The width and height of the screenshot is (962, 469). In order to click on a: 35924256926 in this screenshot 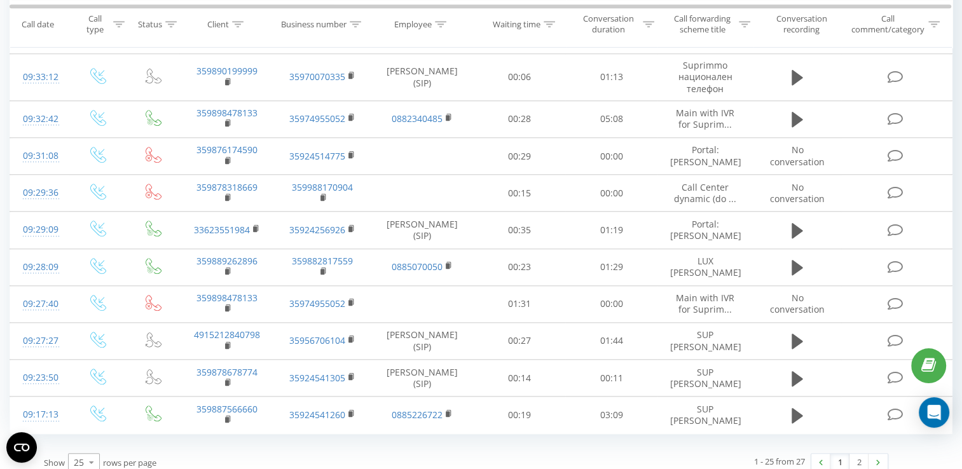, I will do `click(317, 230)`.